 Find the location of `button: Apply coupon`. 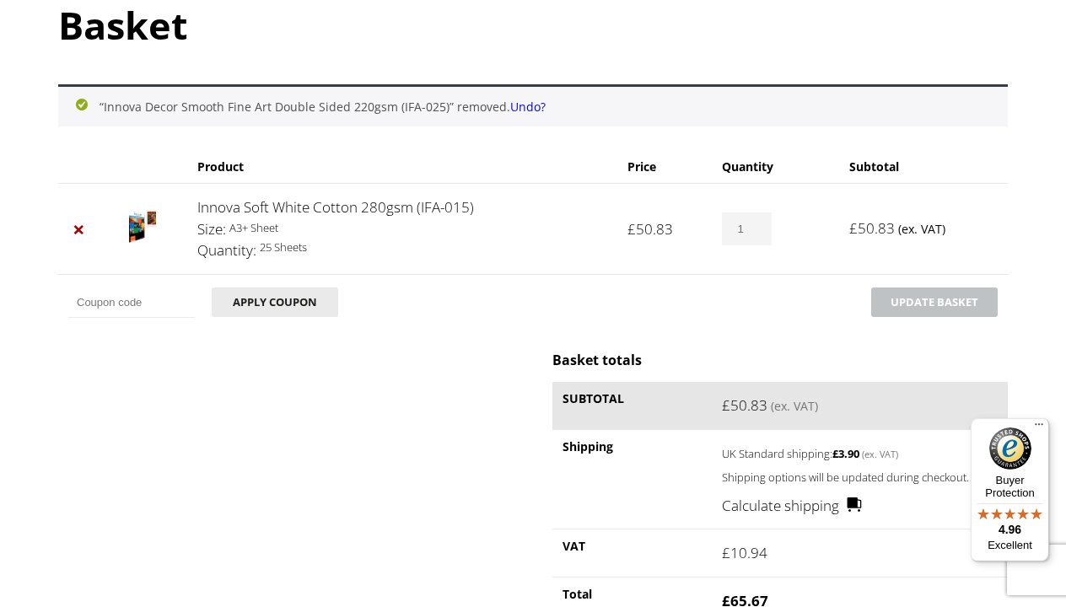

button: Apply coupon is located at coordinates (275, 302).